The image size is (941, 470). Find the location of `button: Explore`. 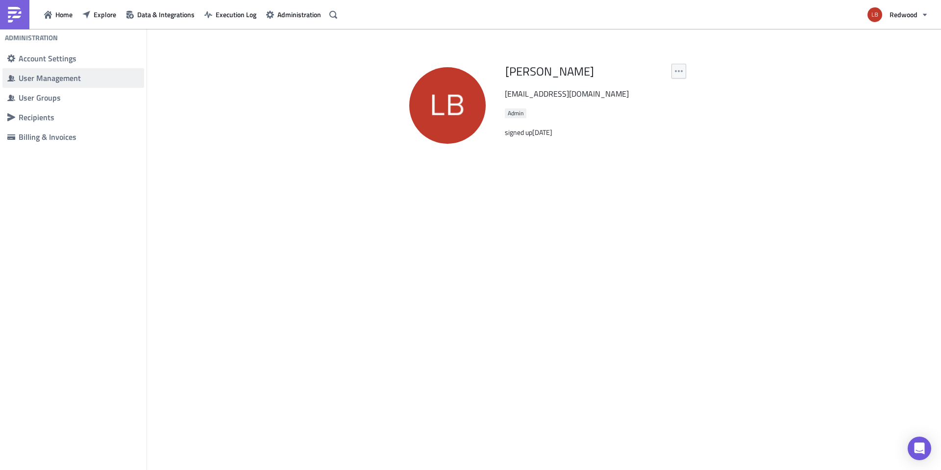

button: Explore is located at coordinates (99, 14).